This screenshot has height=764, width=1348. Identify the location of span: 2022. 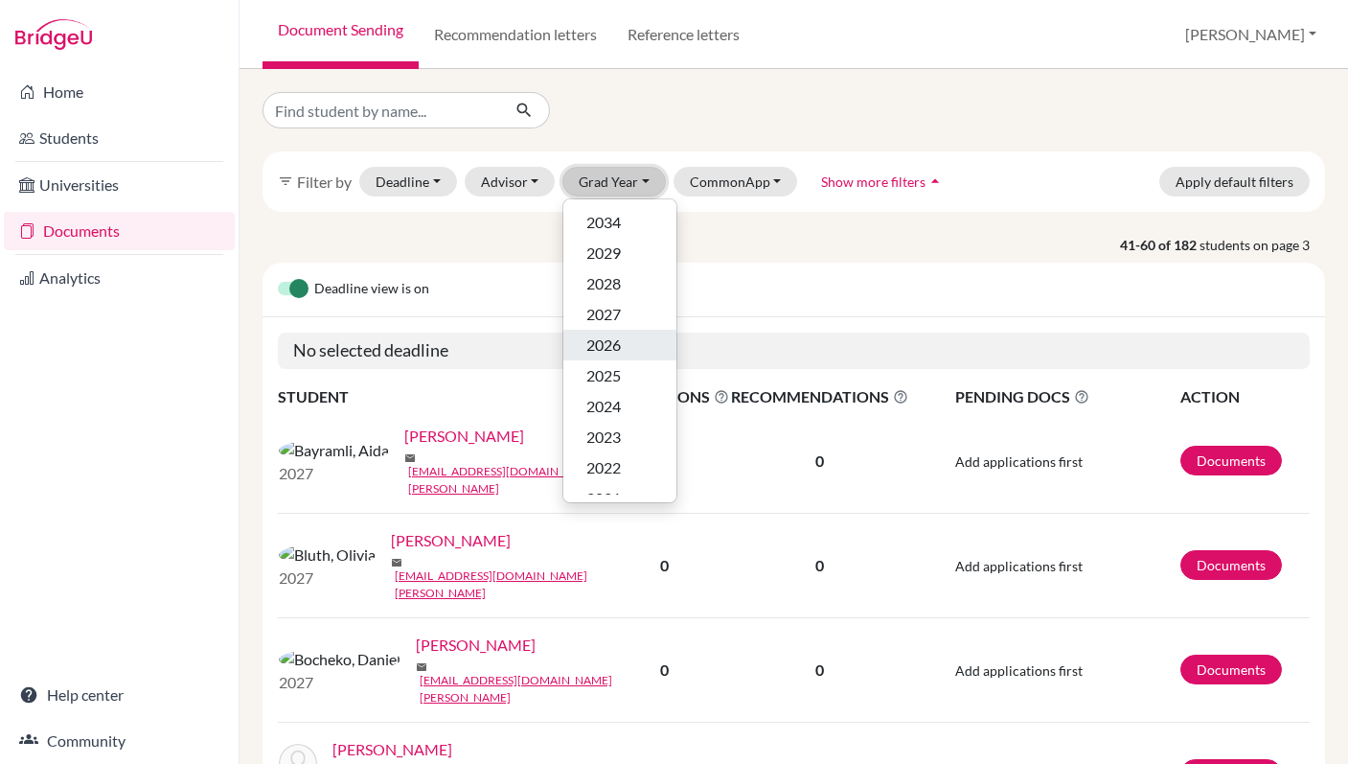
(604, 467).